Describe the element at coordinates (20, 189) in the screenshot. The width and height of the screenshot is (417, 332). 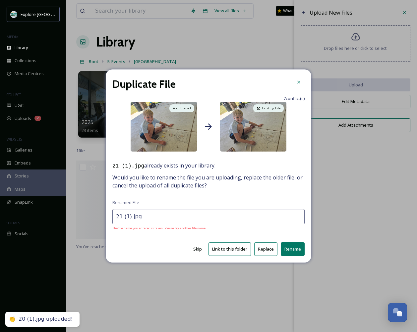
I see `span: Maps` at that location.